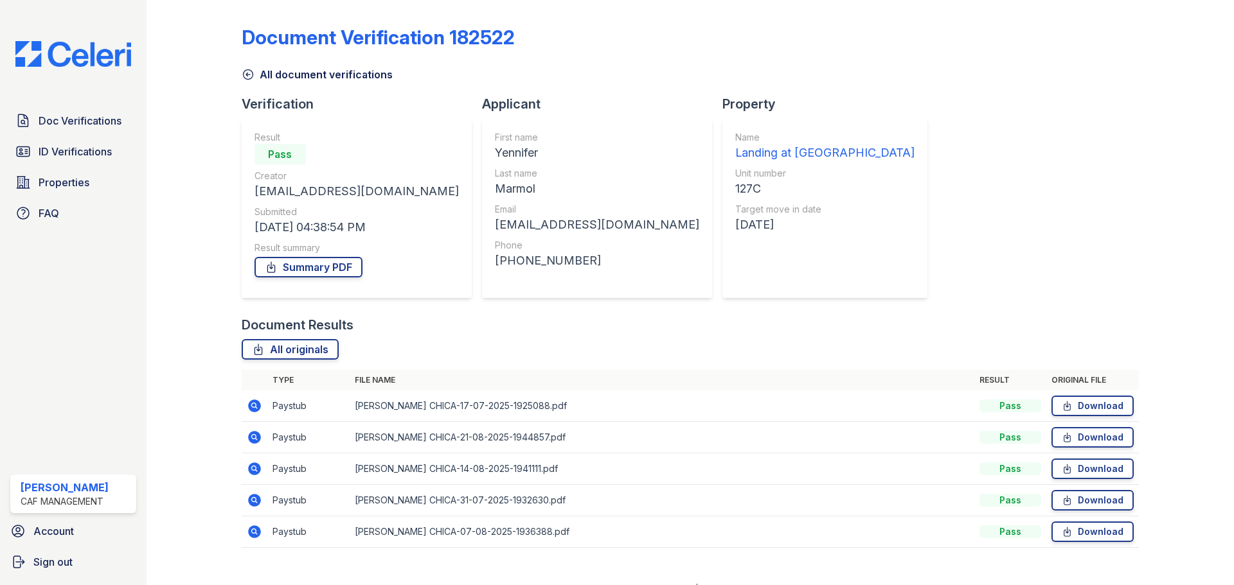  What do you see at coordinates (357, 212) in the screenshot?
I see `div: Submitted` at bounding box center [357, 212].